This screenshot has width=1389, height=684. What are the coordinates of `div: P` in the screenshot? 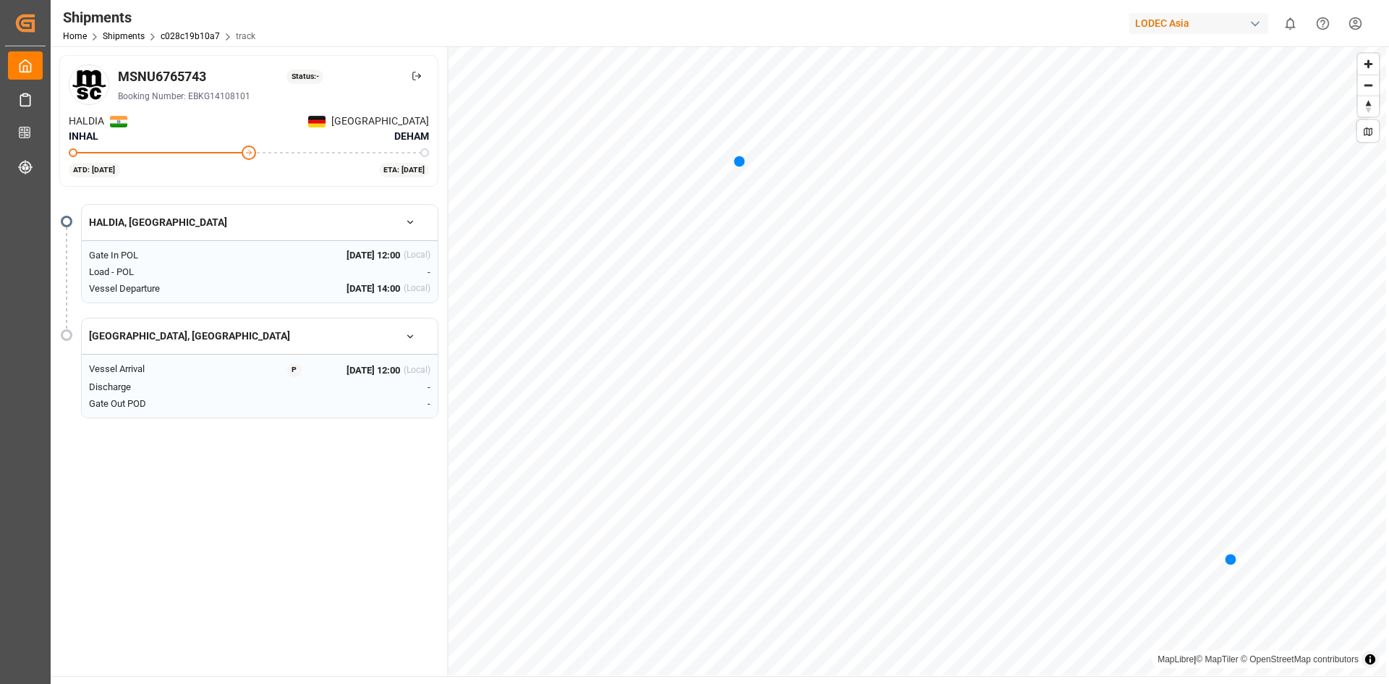 It's located at (294, 370).